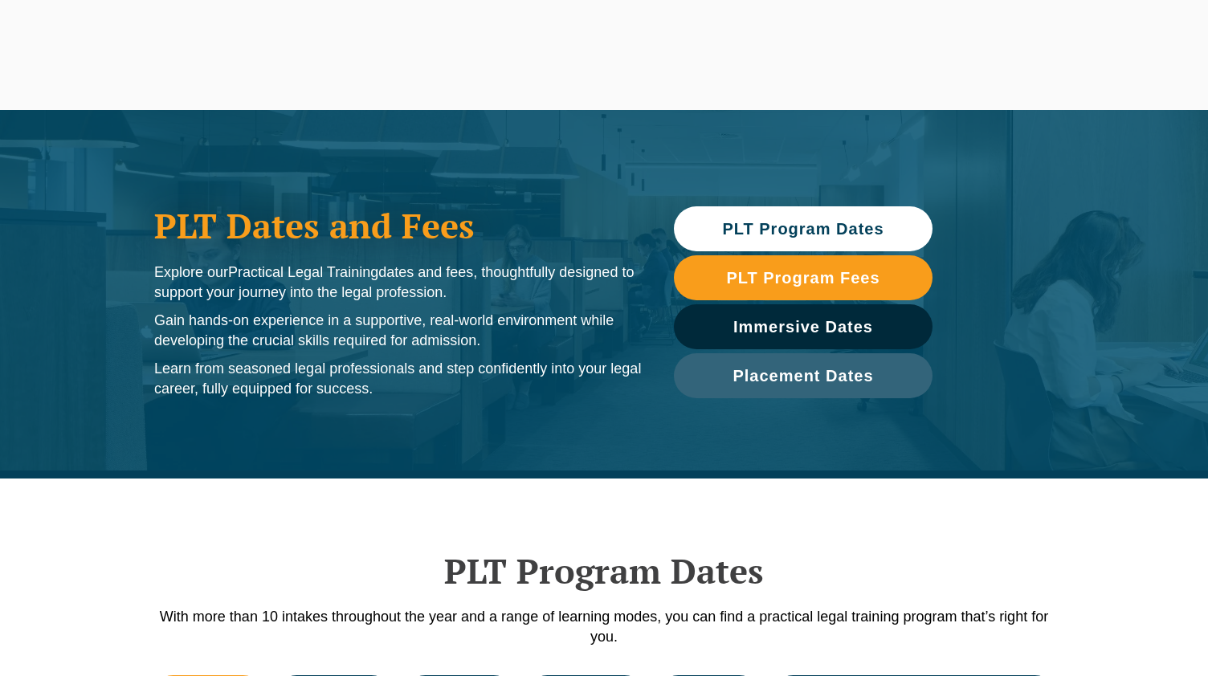 The image size is (1208, 676). What do you see at coordinates (803, 278) in the screenshot?
I see `a: PLT Program Fees` at bounding box center [803, 278].